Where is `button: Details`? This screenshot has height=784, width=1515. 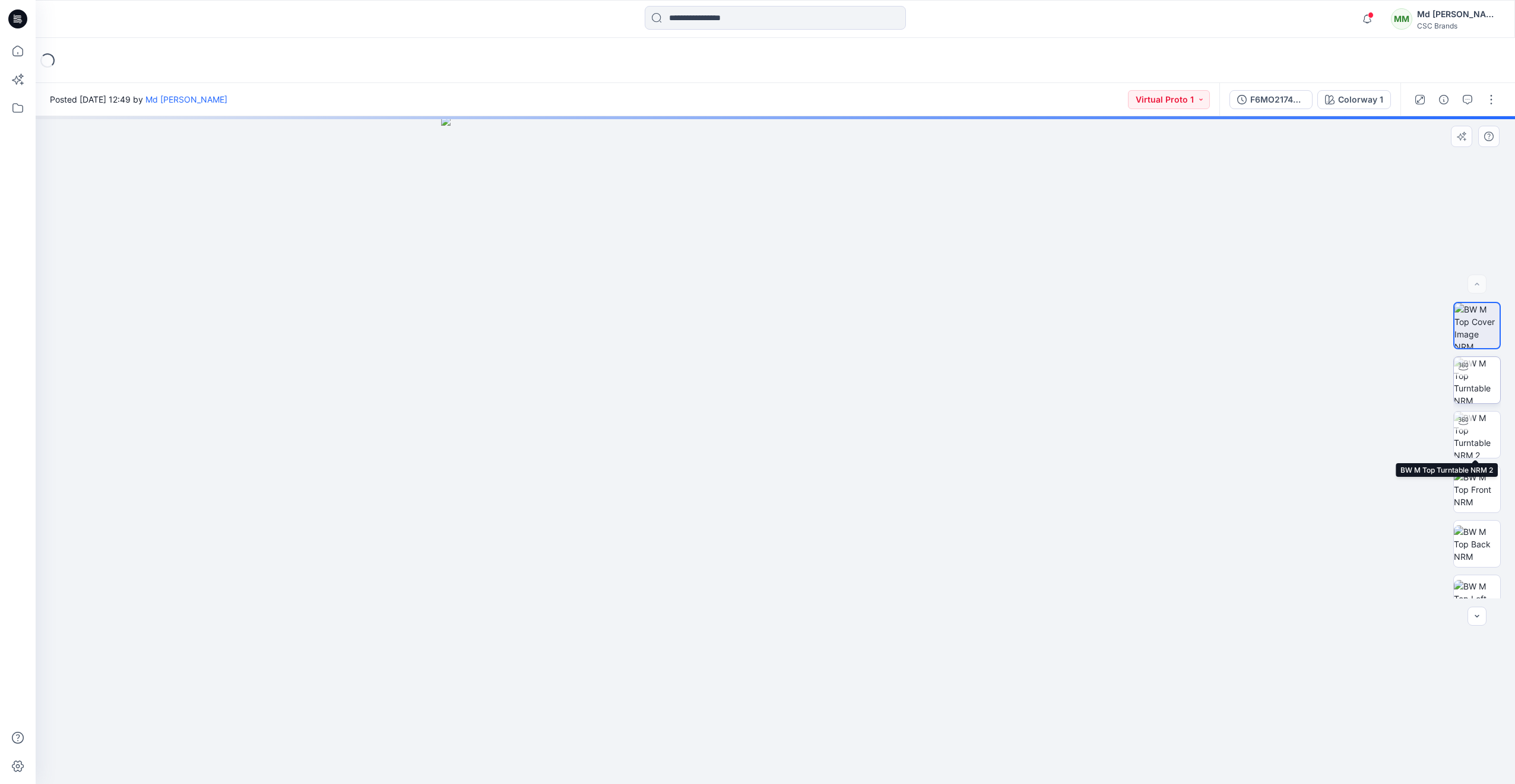 button: Details is located at coordinates (1444, 100).